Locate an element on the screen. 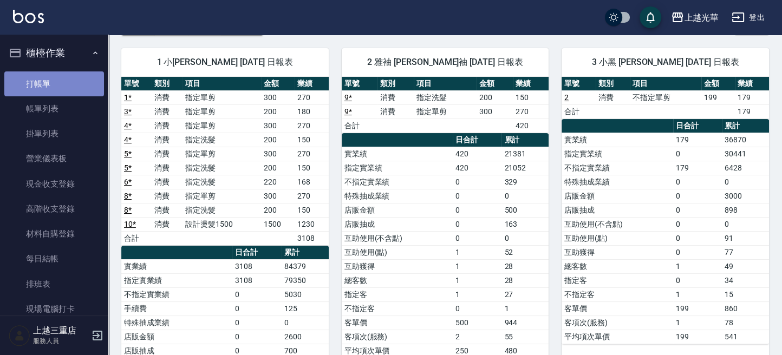 This screenshot has height=355, width=782. td: 27 is located at coordinates (525, 295).